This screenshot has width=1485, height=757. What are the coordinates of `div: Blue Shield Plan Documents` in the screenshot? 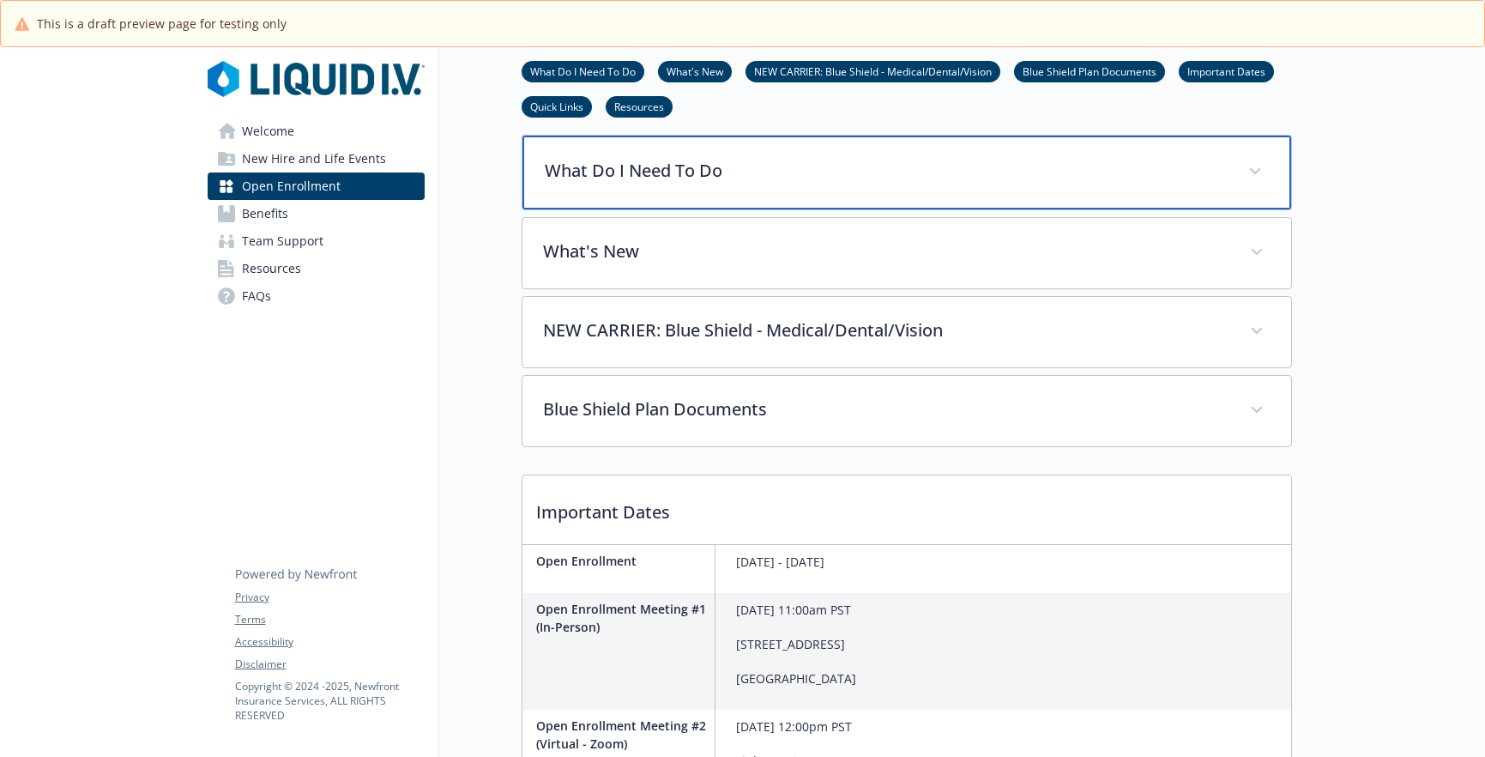 It's located at (907, 411).